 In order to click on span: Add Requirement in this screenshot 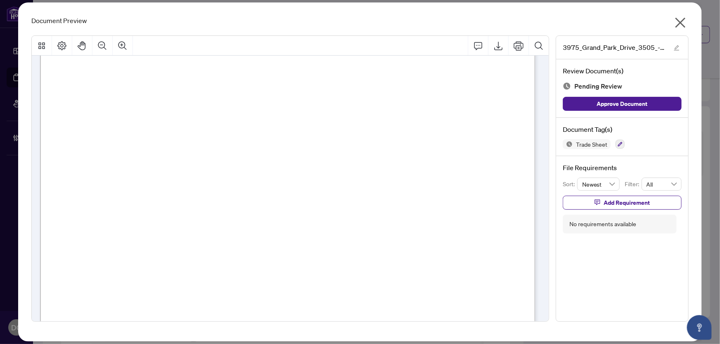, I will do `click(627, 203)`.